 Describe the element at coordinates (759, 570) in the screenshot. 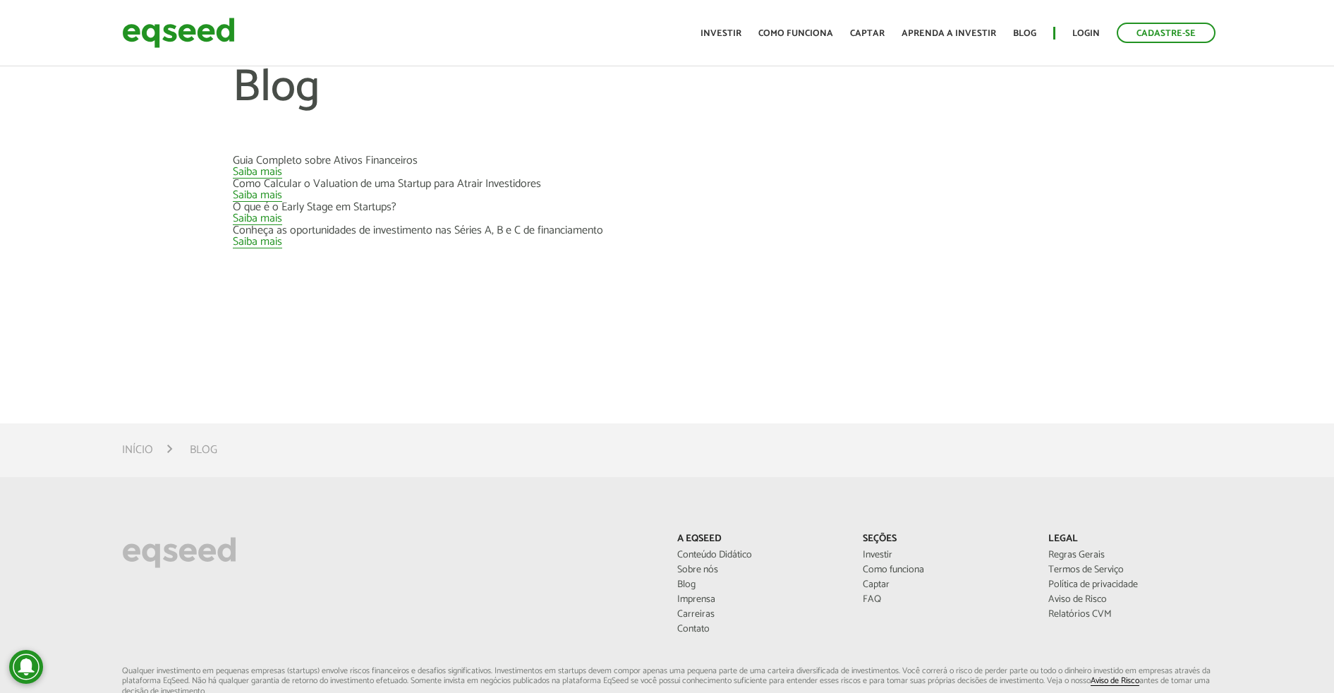

I see `a: Sobre nós` at that location.